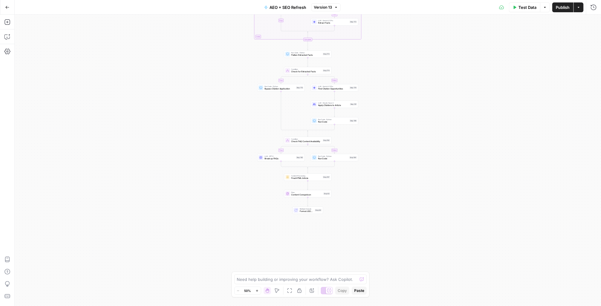 The width and height of the screenshot is (601, 306). What do you see at coordinates (335, 88) in the screenshot?
I see `div: LLM · Gemini 2.5 ProFind Citation OpportunitiesStep 176` at bounding box center [335, 88].